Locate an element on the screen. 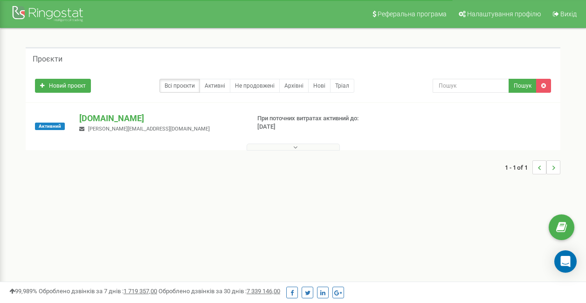  h5: Проєкти is located at coordinates (48, 59).